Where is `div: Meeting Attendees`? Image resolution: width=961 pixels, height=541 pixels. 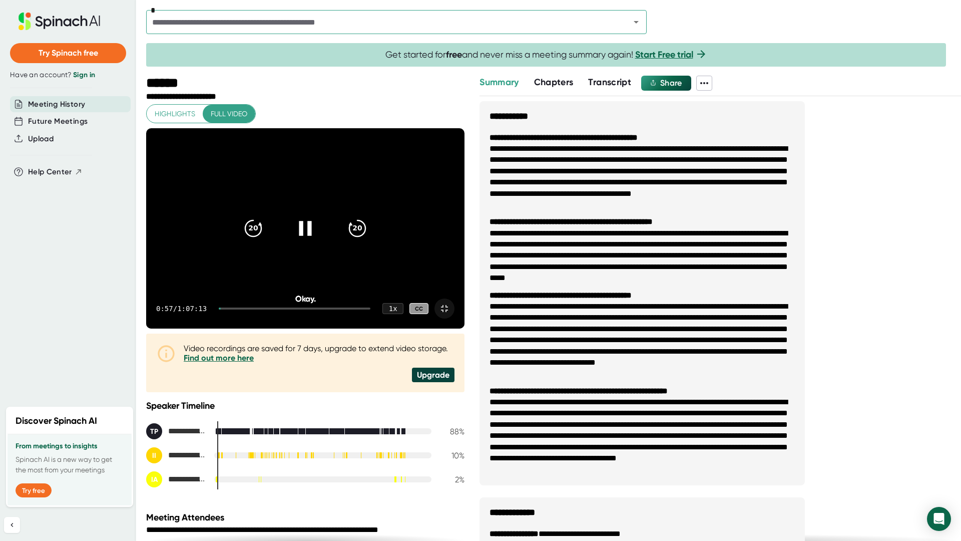 div: Meeting Attendees is located at coordinates (306, 517).